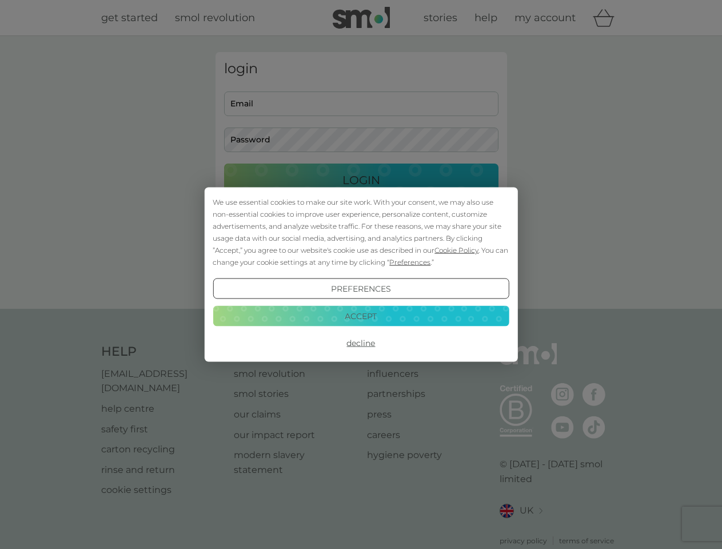  Describe the element at coordinates (361, 315) in the screenshot. I see `button: Accept` at that location.